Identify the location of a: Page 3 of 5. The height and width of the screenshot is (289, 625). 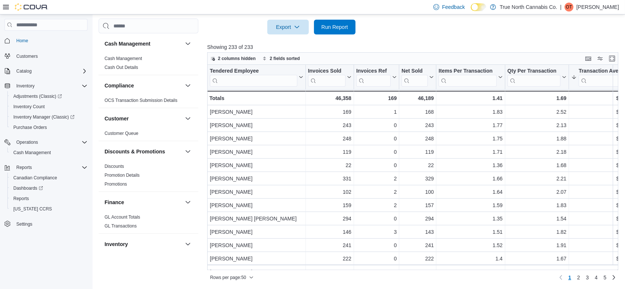
(587, 278).